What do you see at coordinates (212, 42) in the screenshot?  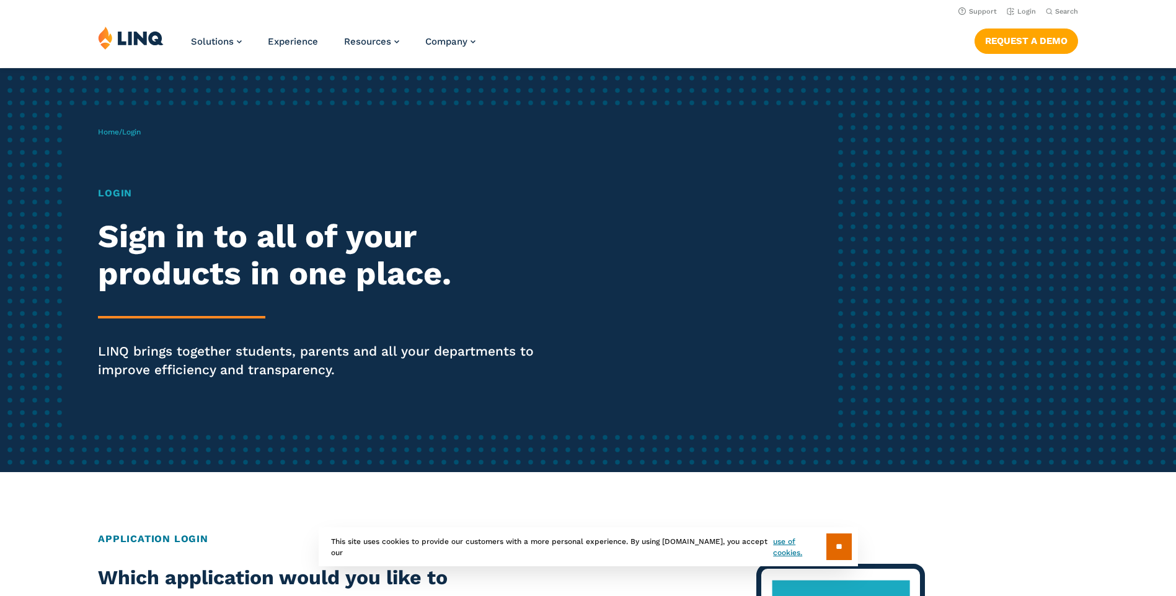 I see `span: Solutions` at bounding box center [212, 42].